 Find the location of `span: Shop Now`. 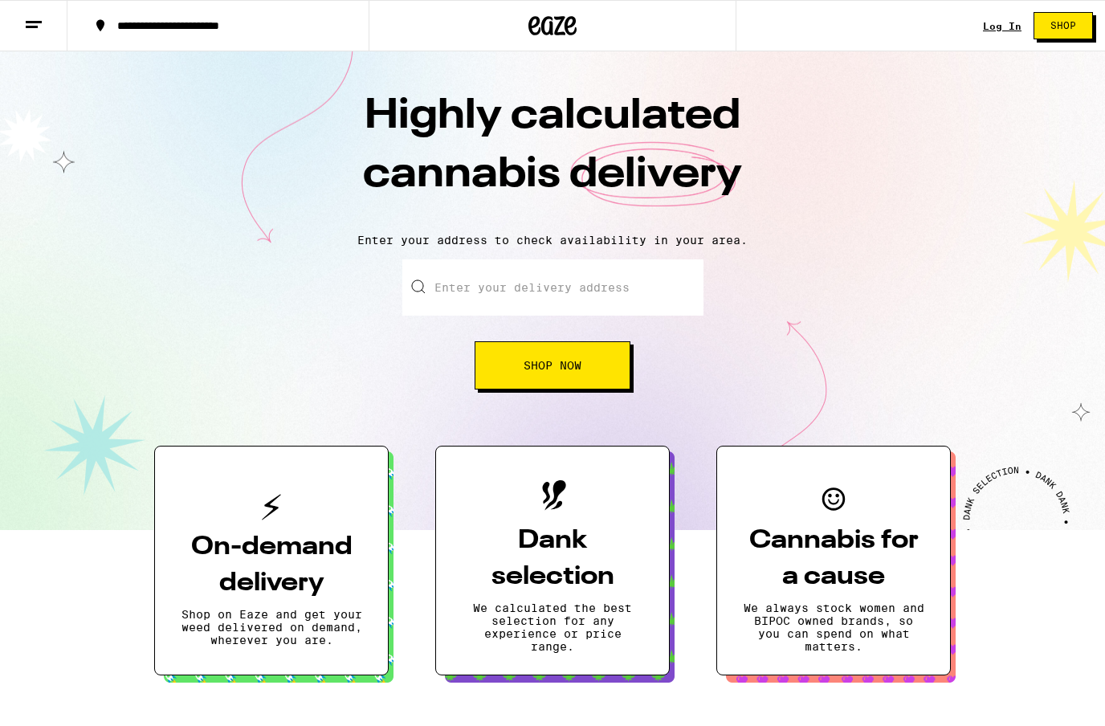

span: Shop Now is located at coordinates (552, 365).